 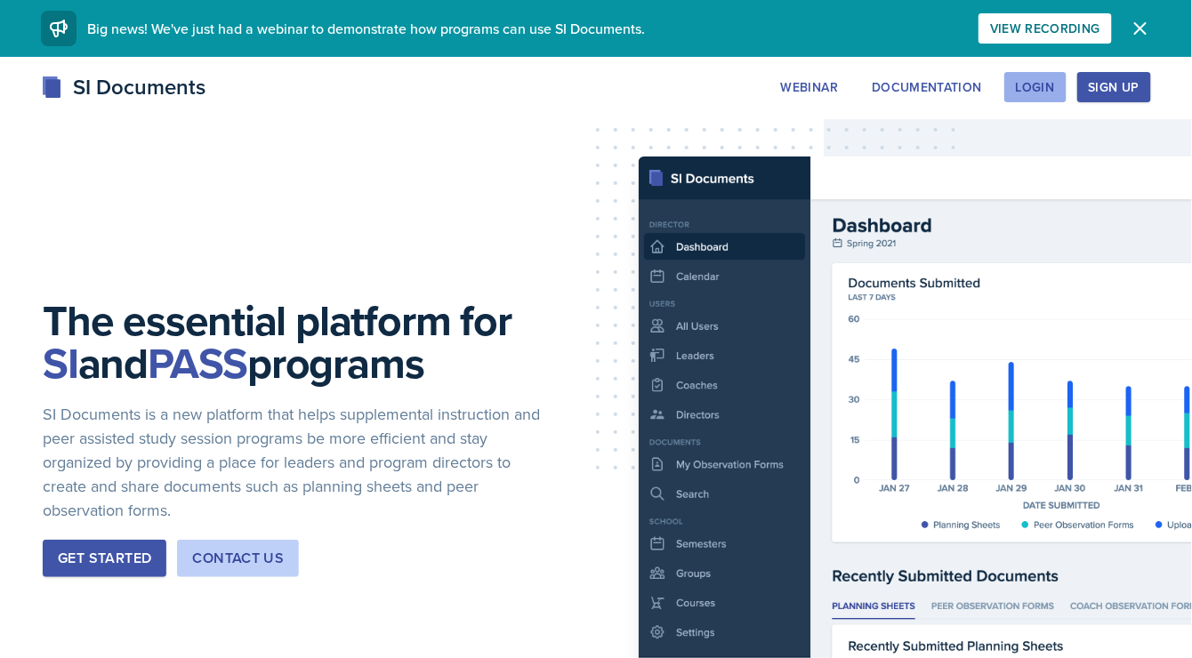 I want to click on button: Webinar, so click(x=809, y=87).